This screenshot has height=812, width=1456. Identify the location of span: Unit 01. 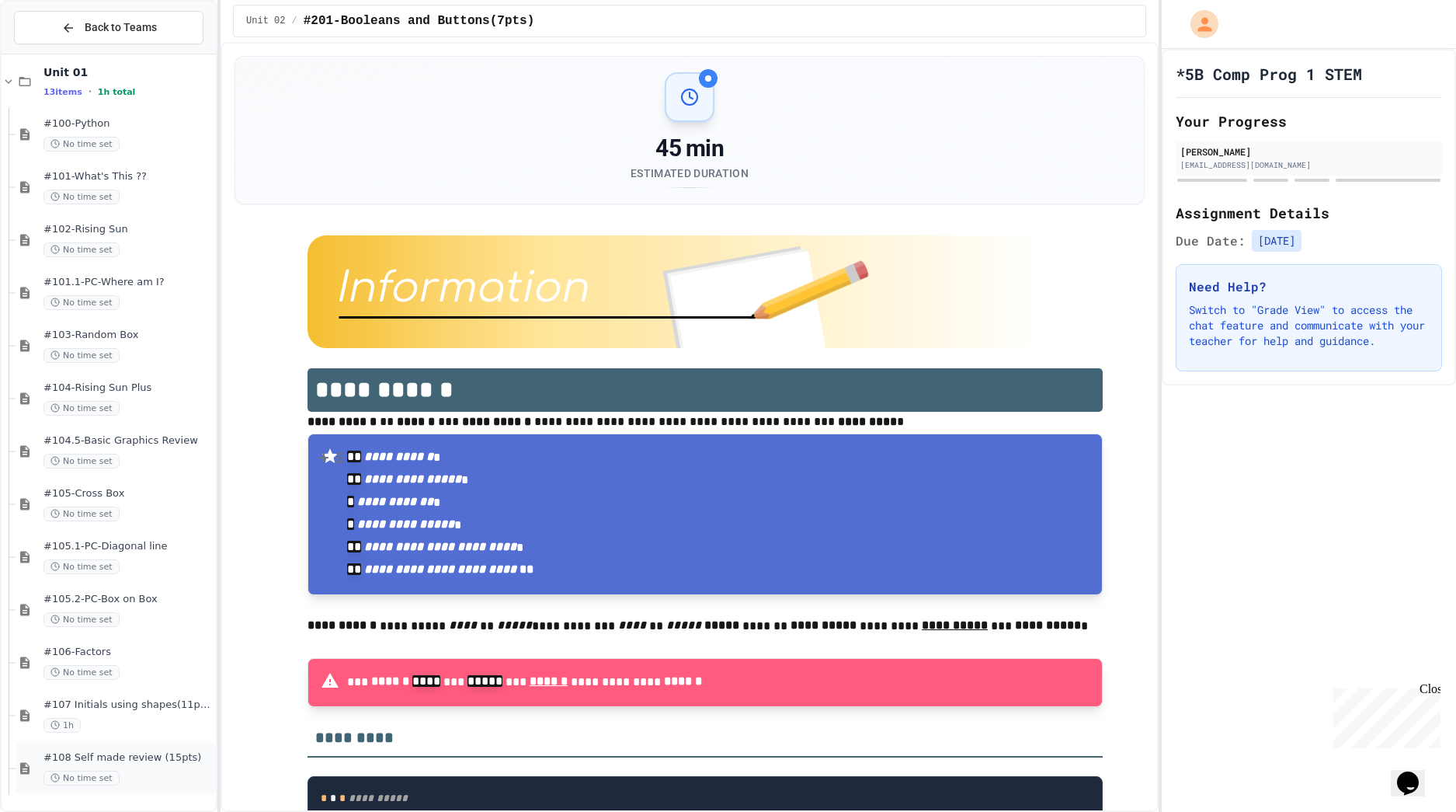
(128, 72).